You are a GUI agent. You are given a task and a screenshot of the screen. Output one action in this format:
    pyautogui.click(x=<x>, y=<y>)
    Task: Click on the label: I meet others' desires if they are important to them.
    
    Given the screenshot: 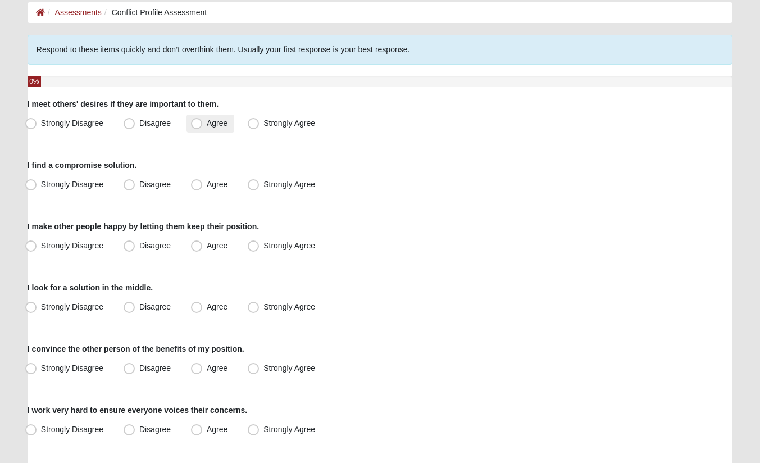 What is the action you would take?
    pyautogui.click(x=123, y=104)
    